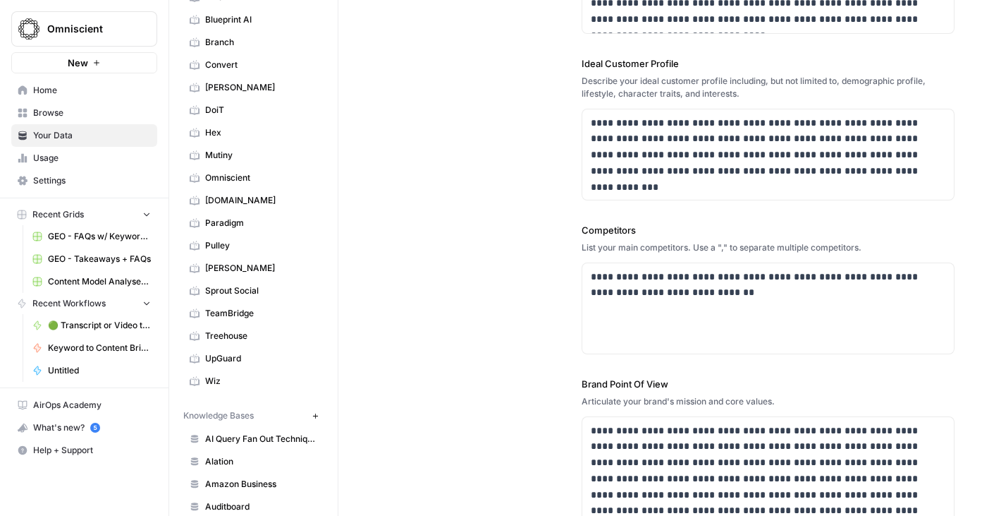 The image size is (994, 516). I want to click on span: AirOps Academy, so click(92, 405).